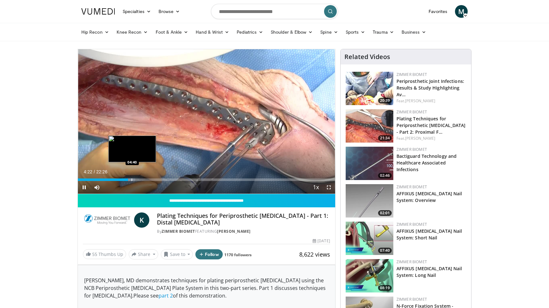 The height and width of the screenshot is (308, 549). Describe the element at coordinates (316, 187) in the screenshot. I see `button: Playback Rate` at that location.